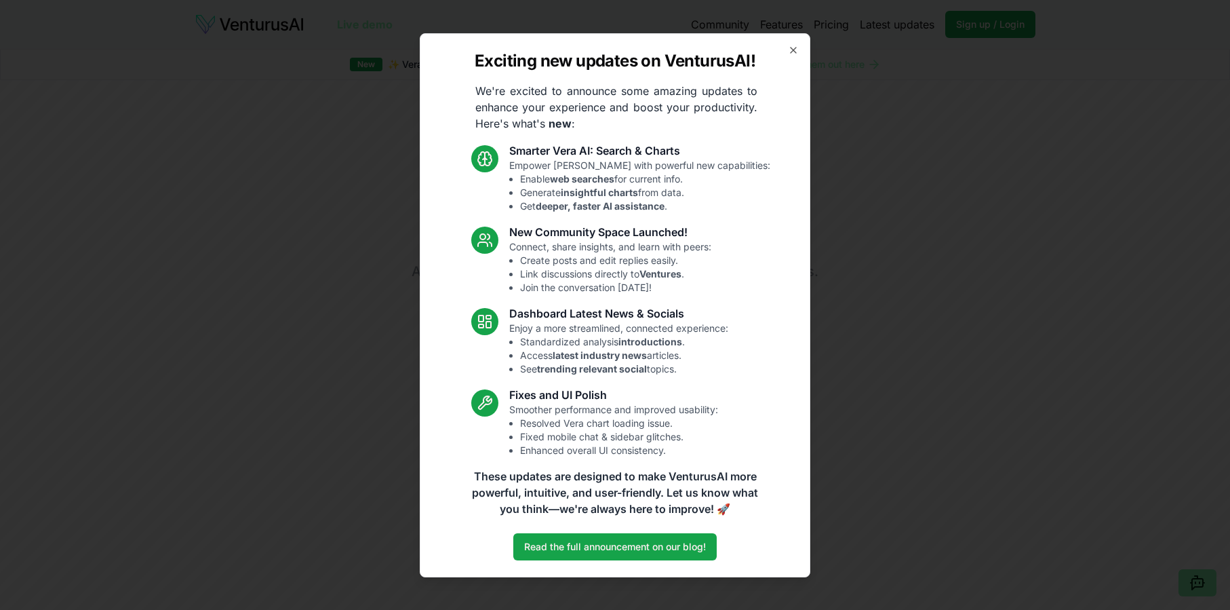 The height and width of the screenshot is (610, 1230). Describe the element at coordinates (599, 355) in the screenshot. I see `strong: latest industry news` at that location.